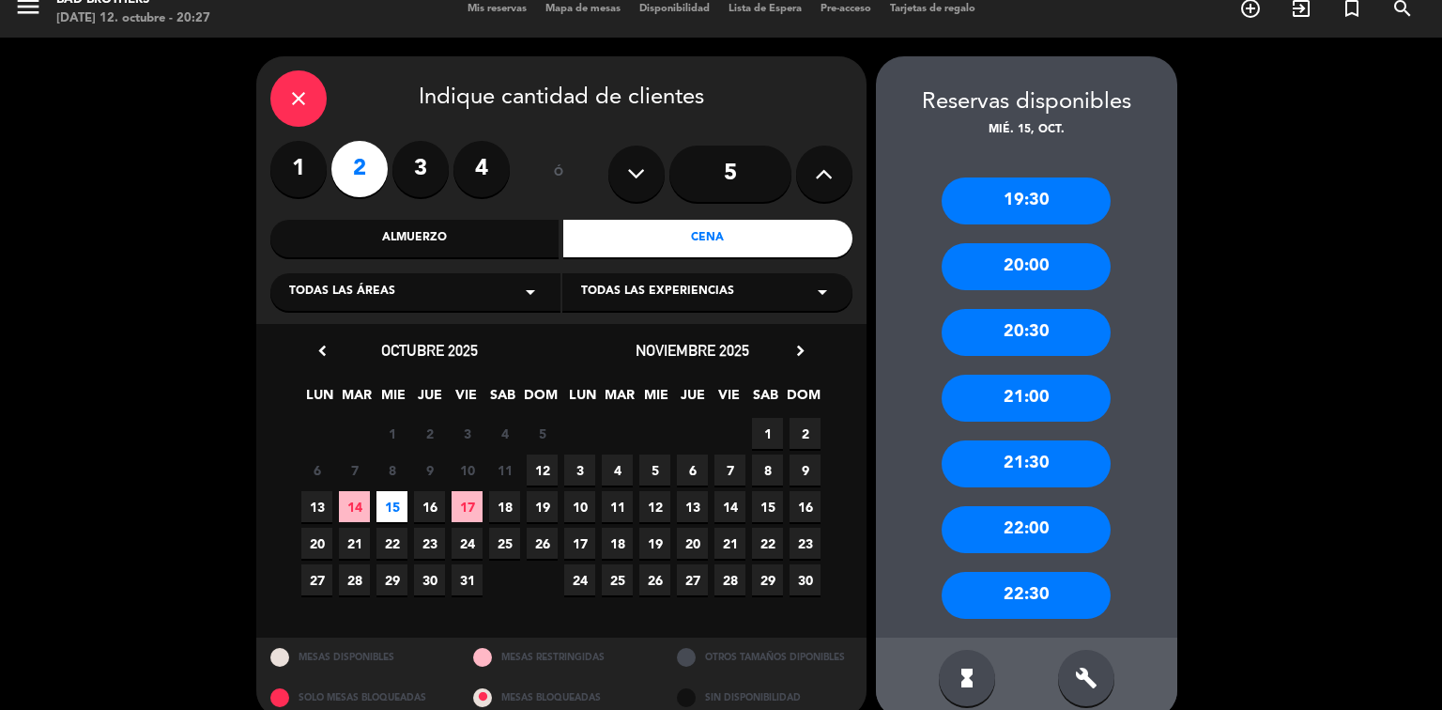 The height and width of the screenshot is (710, 1442). I want to click on div: 21:30, so click(1026, 464).